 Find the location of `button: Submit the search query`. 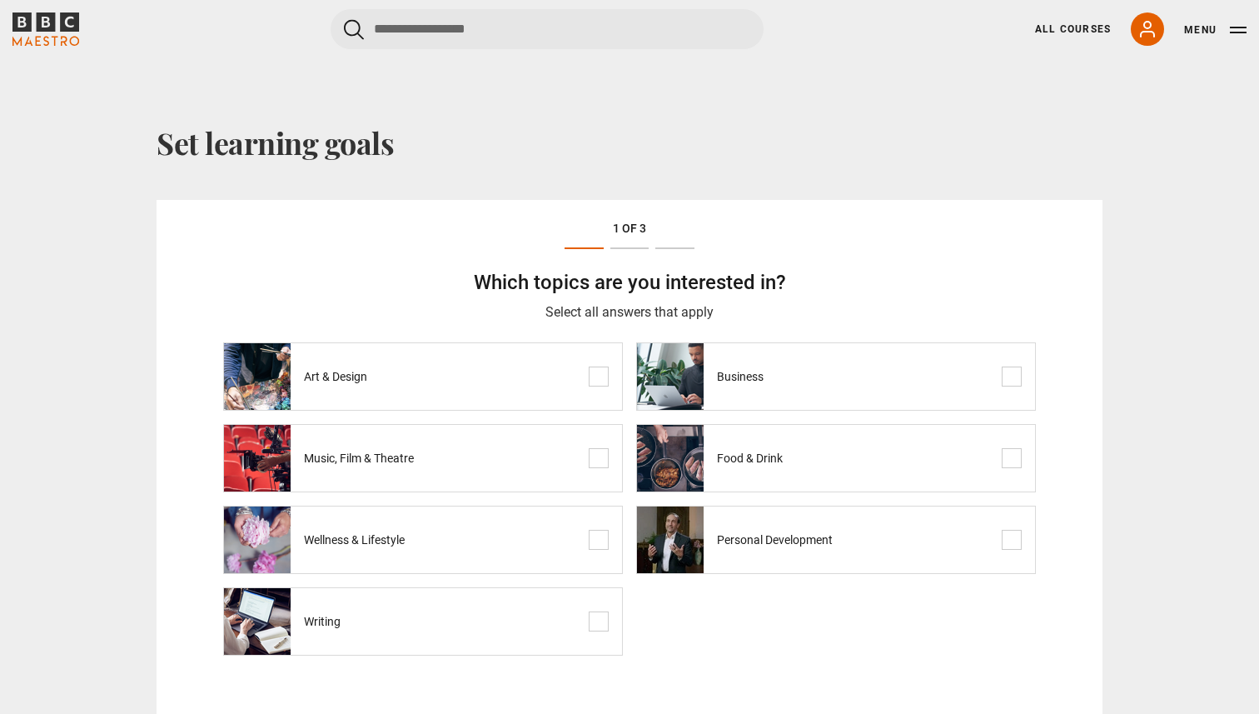

button: Submit the search query is located at coordinates (354, 29).